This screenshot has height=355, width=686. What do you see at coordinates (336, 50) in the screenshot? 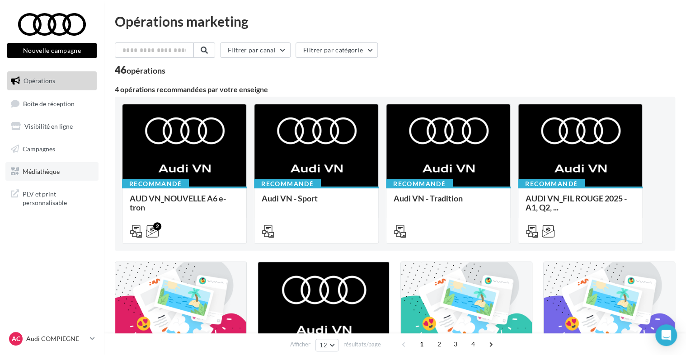
I see `button: Filtrer par catégorie` at bounding box center [336, 50].